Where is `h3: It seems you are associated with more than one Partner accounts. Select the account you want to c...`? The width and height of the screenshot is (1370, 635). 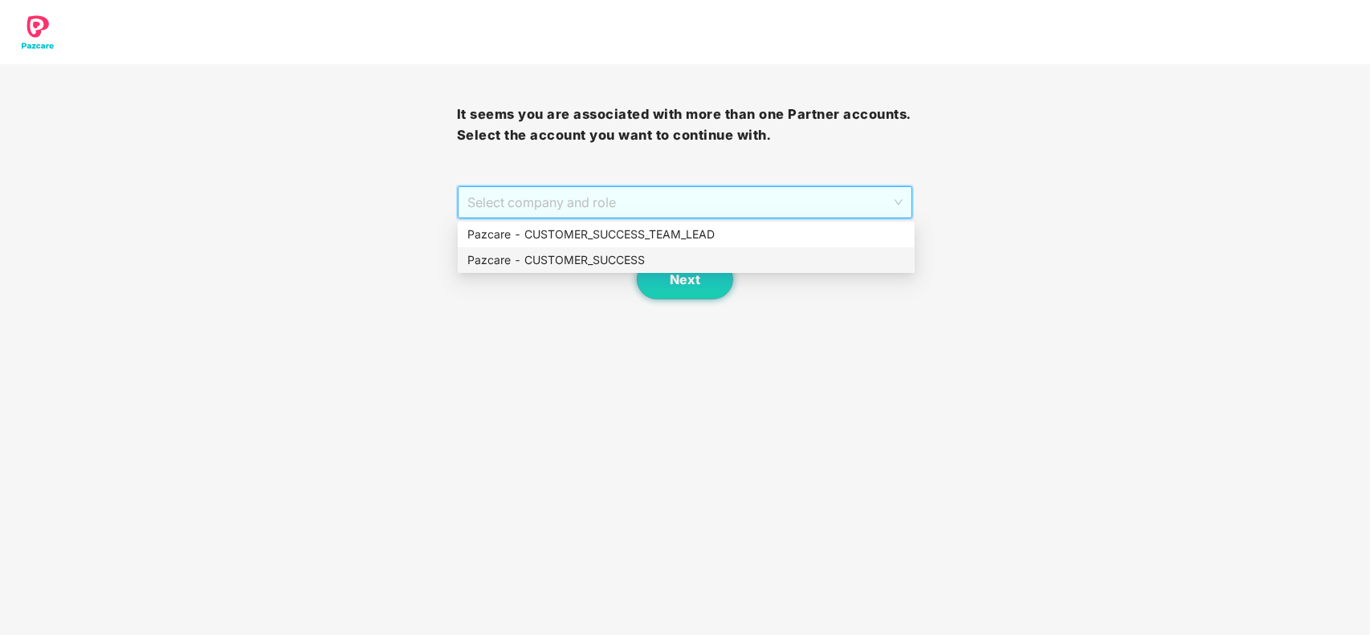
h3: It seems you are associated with more than one Partner accounts. Select the account you want to c... is located at coordinates (685, 124).